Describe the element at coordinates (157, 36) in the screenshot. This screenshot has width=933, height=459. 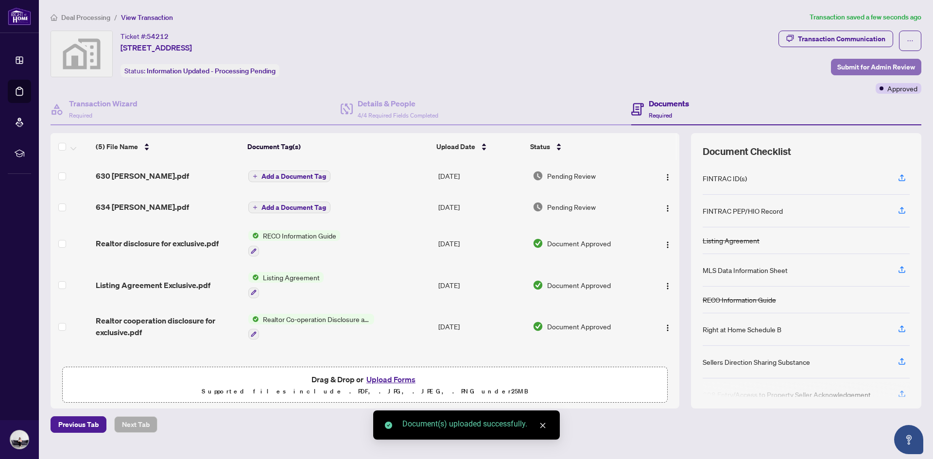
I see `span: 54212` at that location.